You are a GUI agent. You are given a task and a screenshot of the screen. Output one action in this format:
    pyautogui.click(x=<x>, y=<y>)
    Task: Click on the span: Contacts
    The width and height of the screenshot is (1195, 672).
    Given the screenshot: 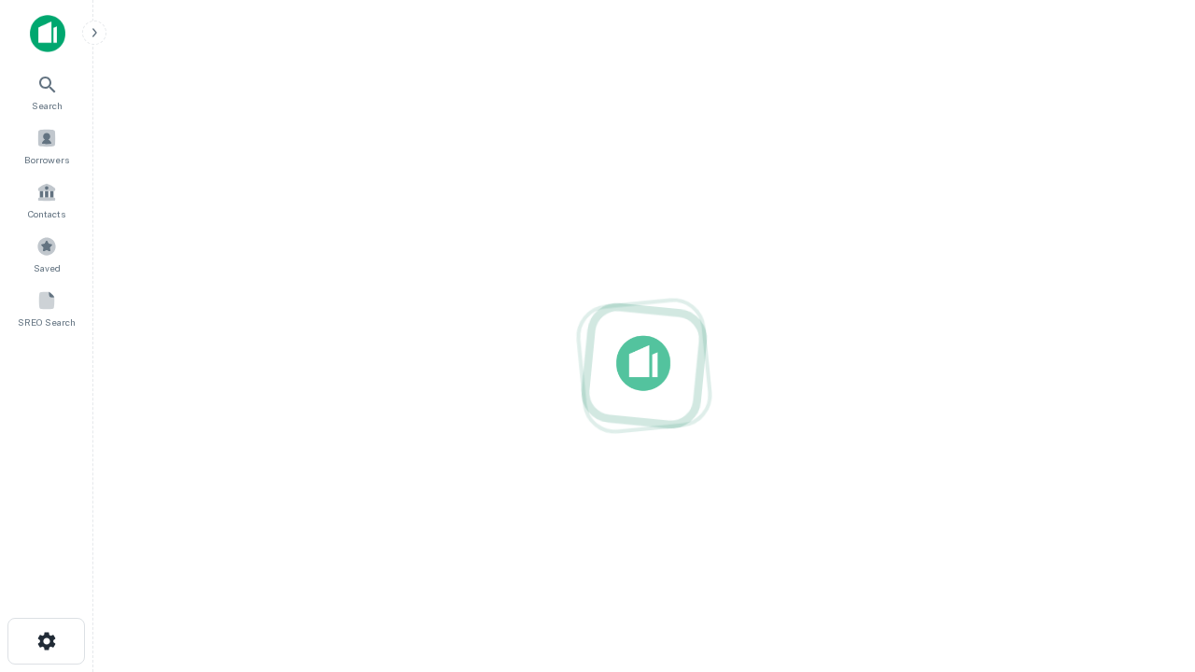 What is the action you would take?
    pyautogui.click(x=47, y=214)
    